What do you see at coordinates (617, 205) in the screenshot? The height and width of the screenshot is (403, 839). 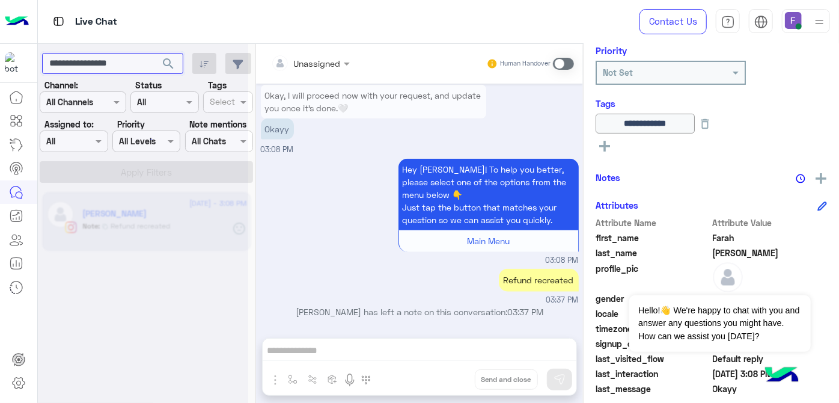 I see `h6: Attributes` at bounding box center [617, 205].